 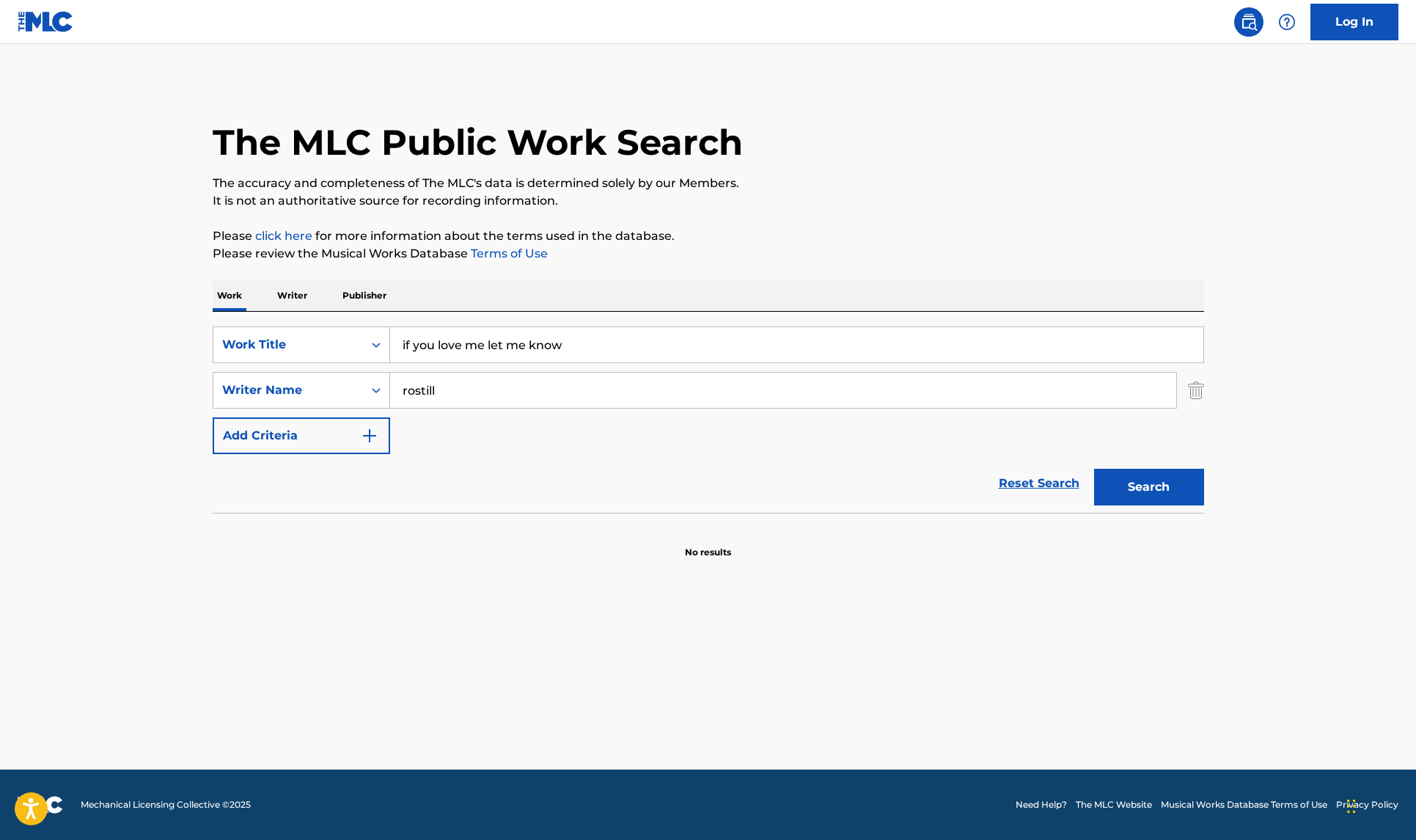 I want to click on img: logo, so click(x=40, y=804).